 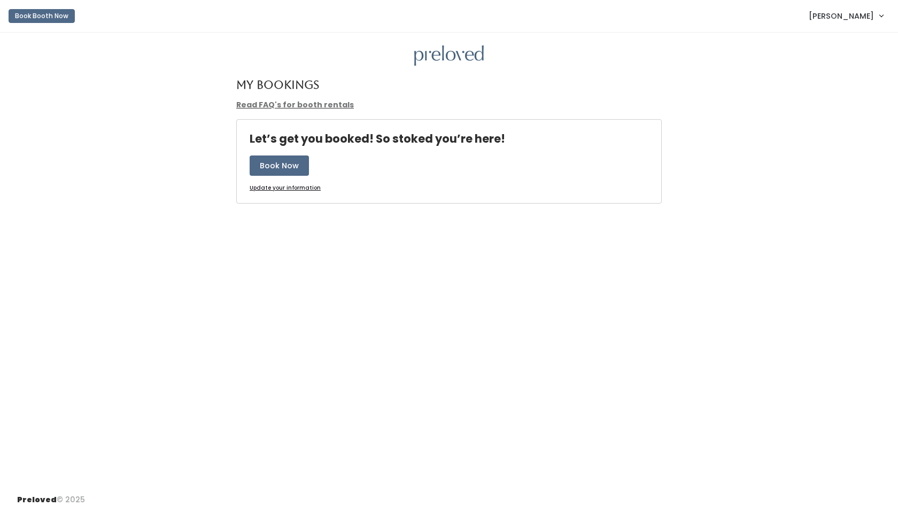 I want to click on button: Book Now, so click(x=279, y=166).